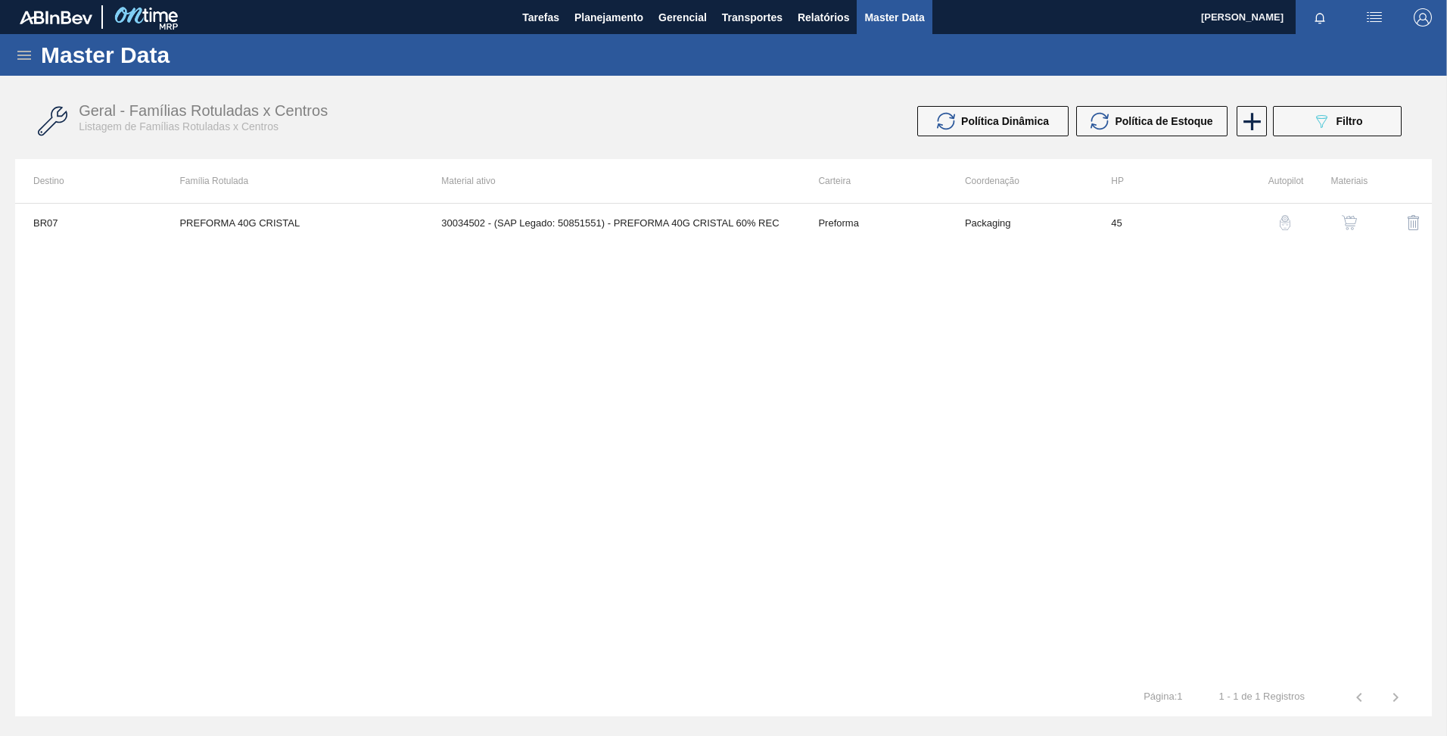 The width and height of the screenshot is (1447, 736). What do you see at coordinates (56, 17) in the screenshot?
I see `img: TNhmsLtSVTkK8tSr43FrP2fwEKptu5GPRR3wAAAABJRU5ErkJggg==` at bounding box center [56, 17].